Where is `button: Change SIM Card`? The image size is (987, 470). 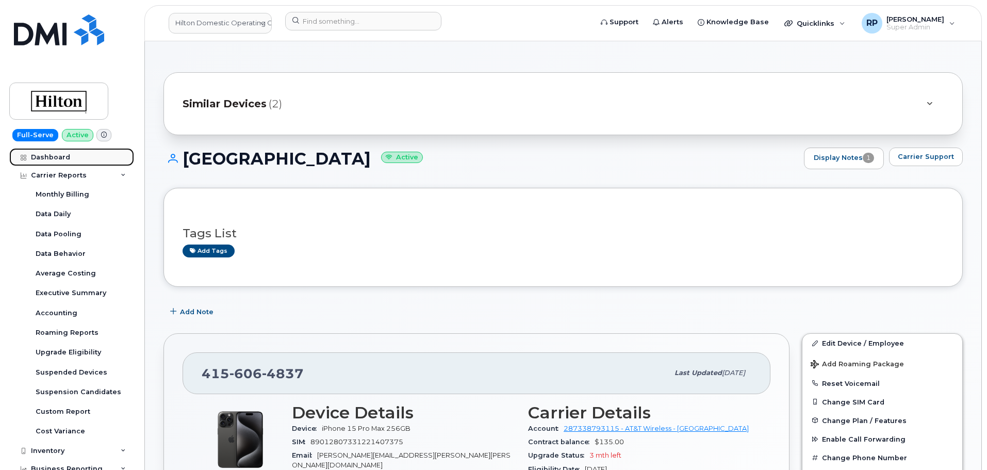 button: Change SIM Card is located at coordinates (883, 402).